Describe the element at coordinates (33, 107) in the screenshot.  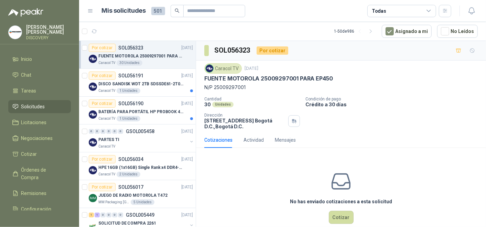
I see `span: Solicitudes` at that location.